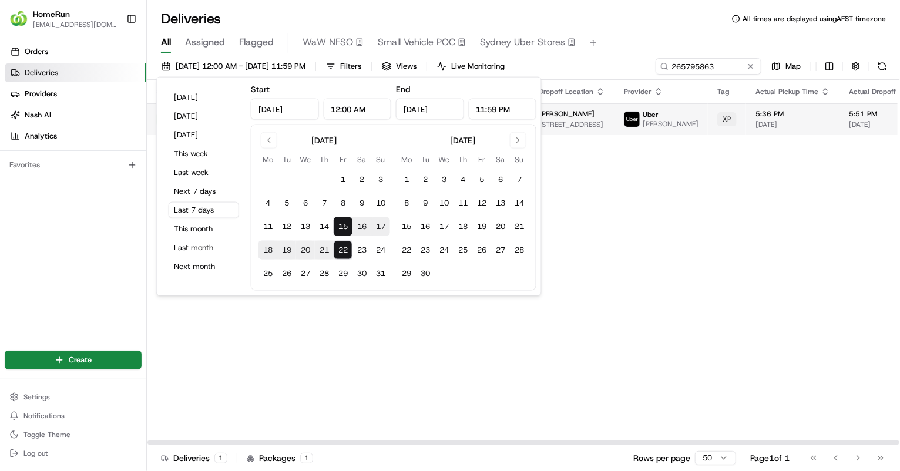 This screenshot has width=900, height=471. I want to click on span: Map, so click(793, 66).